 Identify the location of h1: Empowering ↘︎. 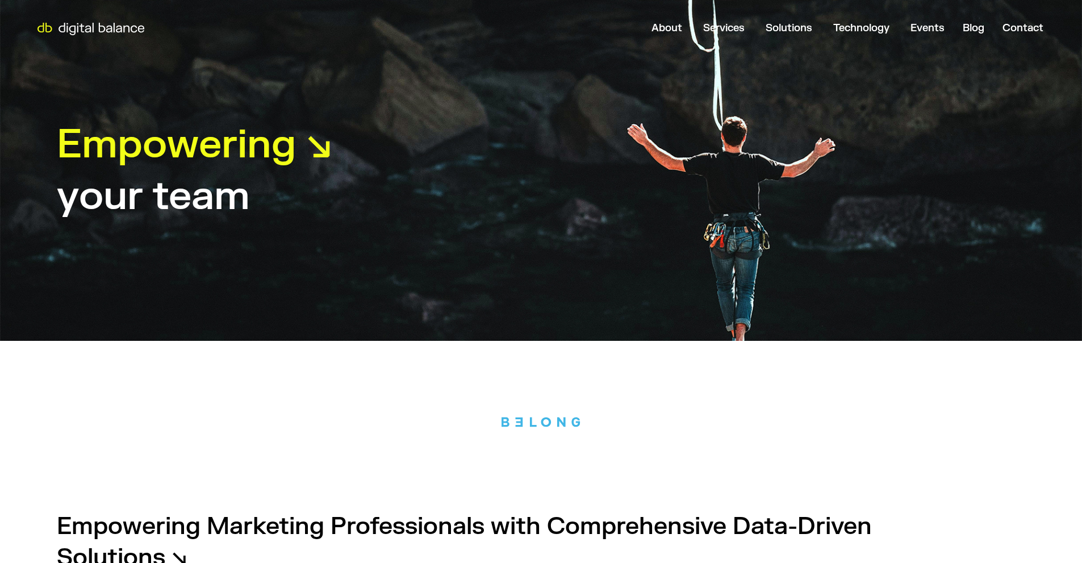
(194, 144).